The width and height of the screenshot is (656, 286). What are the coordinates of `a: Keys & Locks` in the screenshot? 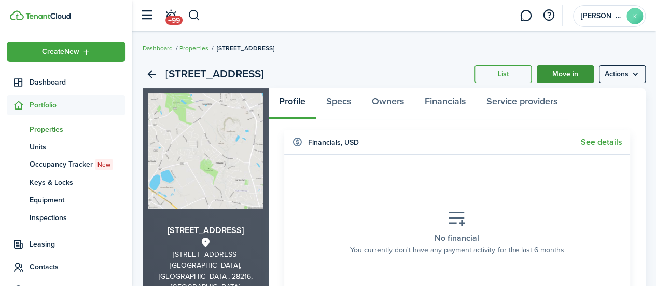 It's located at (66, 182).